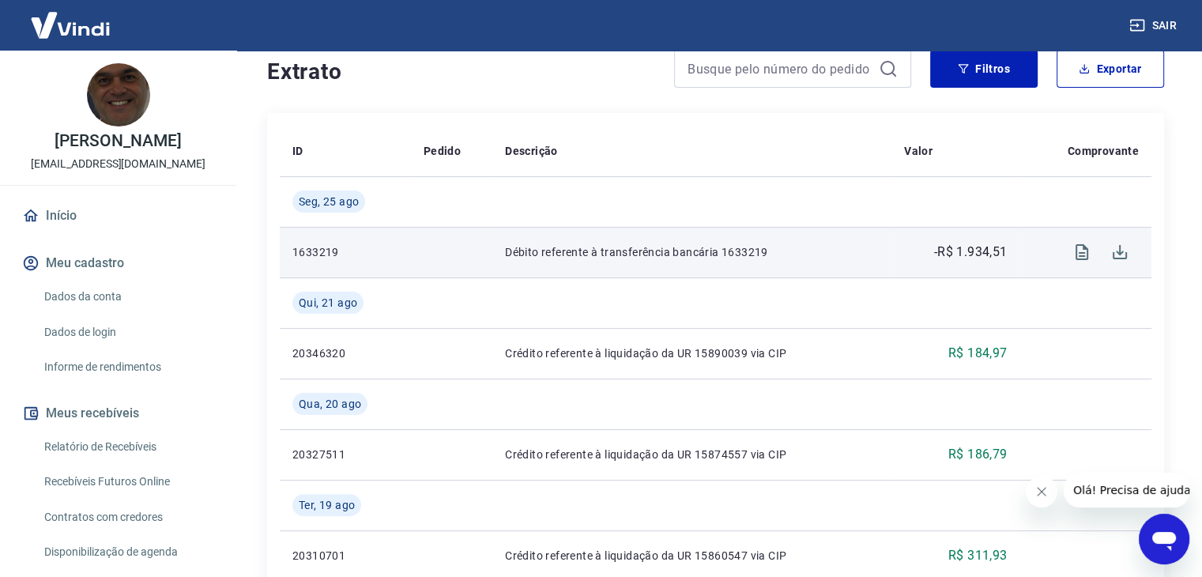 This screenshot has height=577, width=1202. What do you see at coordinates (298, 151) in the screenshot?
I see `p: ID` at bounding box center [298, 151].